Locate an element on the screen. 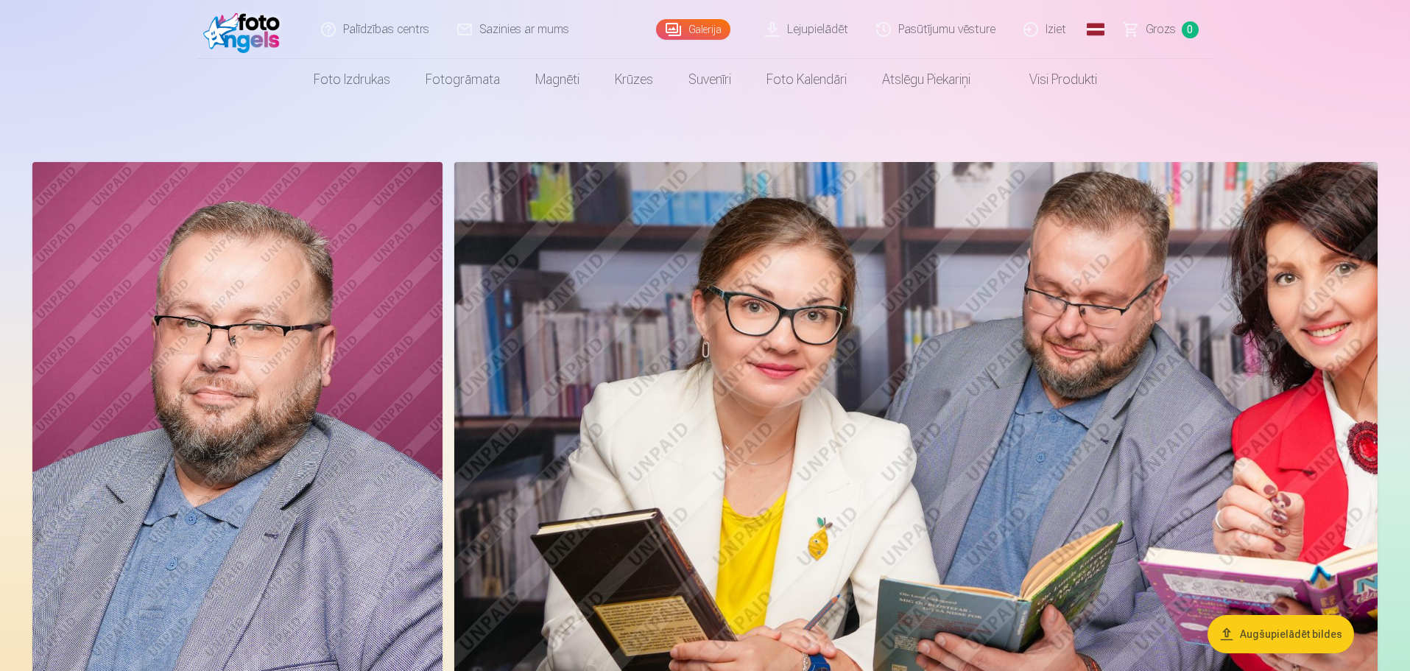 Image resolution: width=1410 pixels, height=671 pixels. span: Grozs is located at coordinates (1160, 29).